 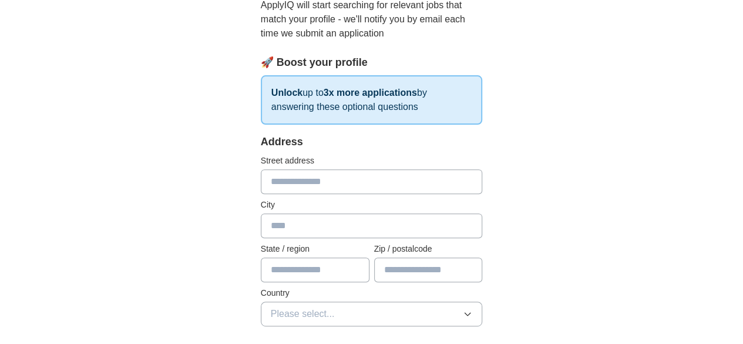 I want to click on label: Country, so click(x=372, y=293).